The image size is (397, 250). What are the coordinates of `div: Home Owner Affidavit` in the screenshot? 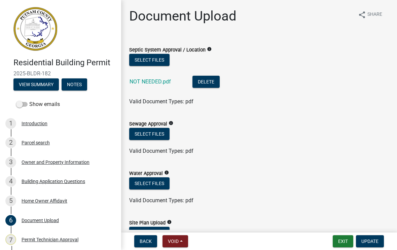 It's located at (44, 201).